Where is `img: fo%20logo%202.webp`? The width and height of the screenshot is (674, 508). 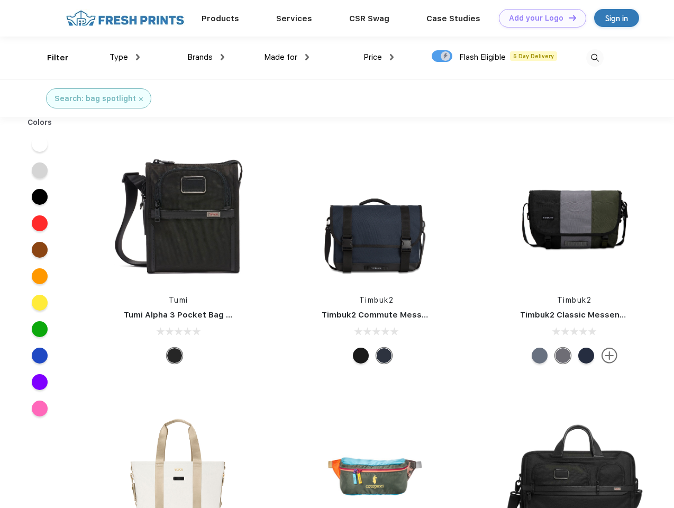
img: fo%20logo%202.webp is located at coordinates (125, 18).